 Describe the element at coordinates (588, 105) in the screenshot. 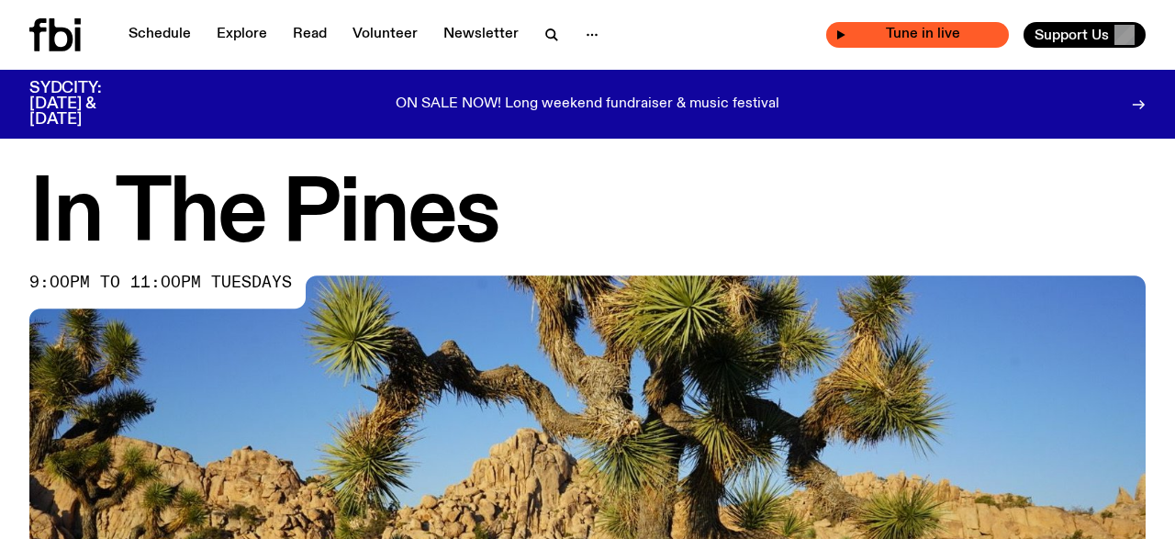

I see `p: ON SALE NOW! Long weekend fundraiser & music festival` at that location.